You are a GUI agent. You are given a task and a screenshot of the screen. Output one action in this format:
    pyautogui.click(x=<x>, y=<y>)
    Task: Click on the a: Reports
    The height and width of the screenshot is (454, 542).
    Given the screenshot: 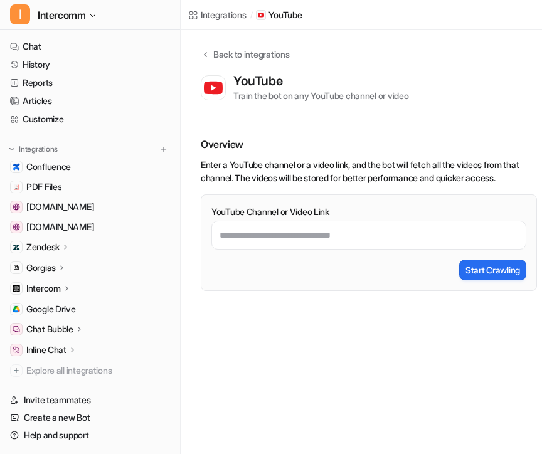 What is the action you would take?
    pyautogui.click(x=90, y=83)
    